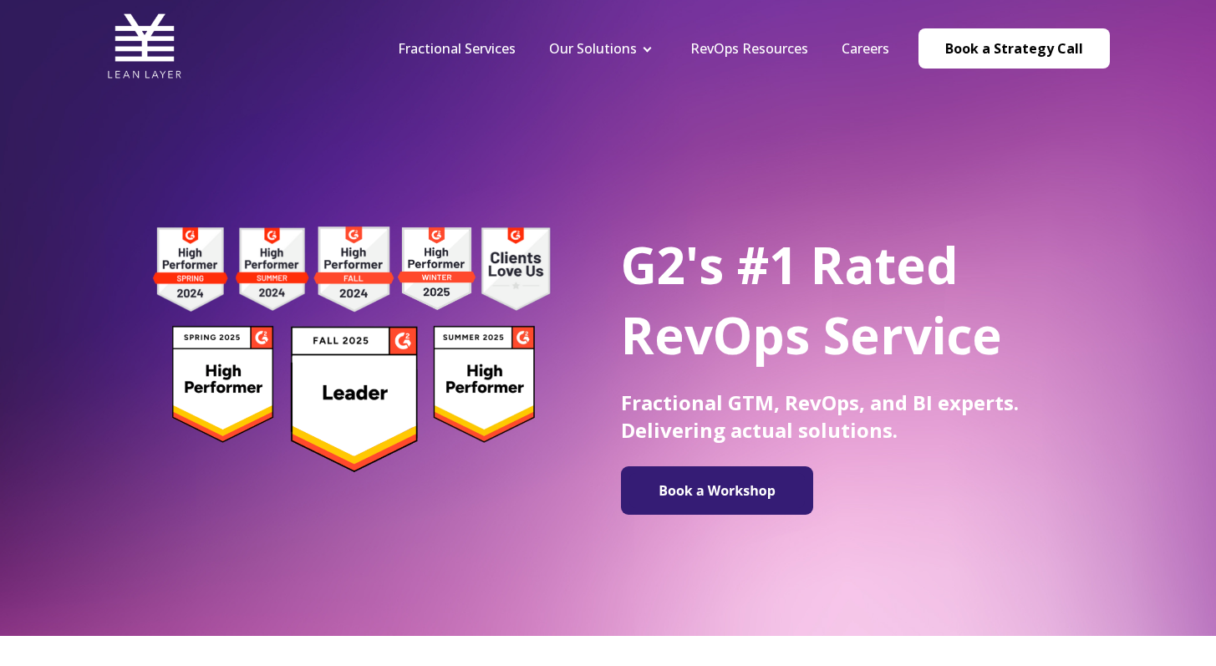 Image resolution: width=1216 pixels, height=666 pixels. I want to click on a: RevOps Resources, so click(749, 48).